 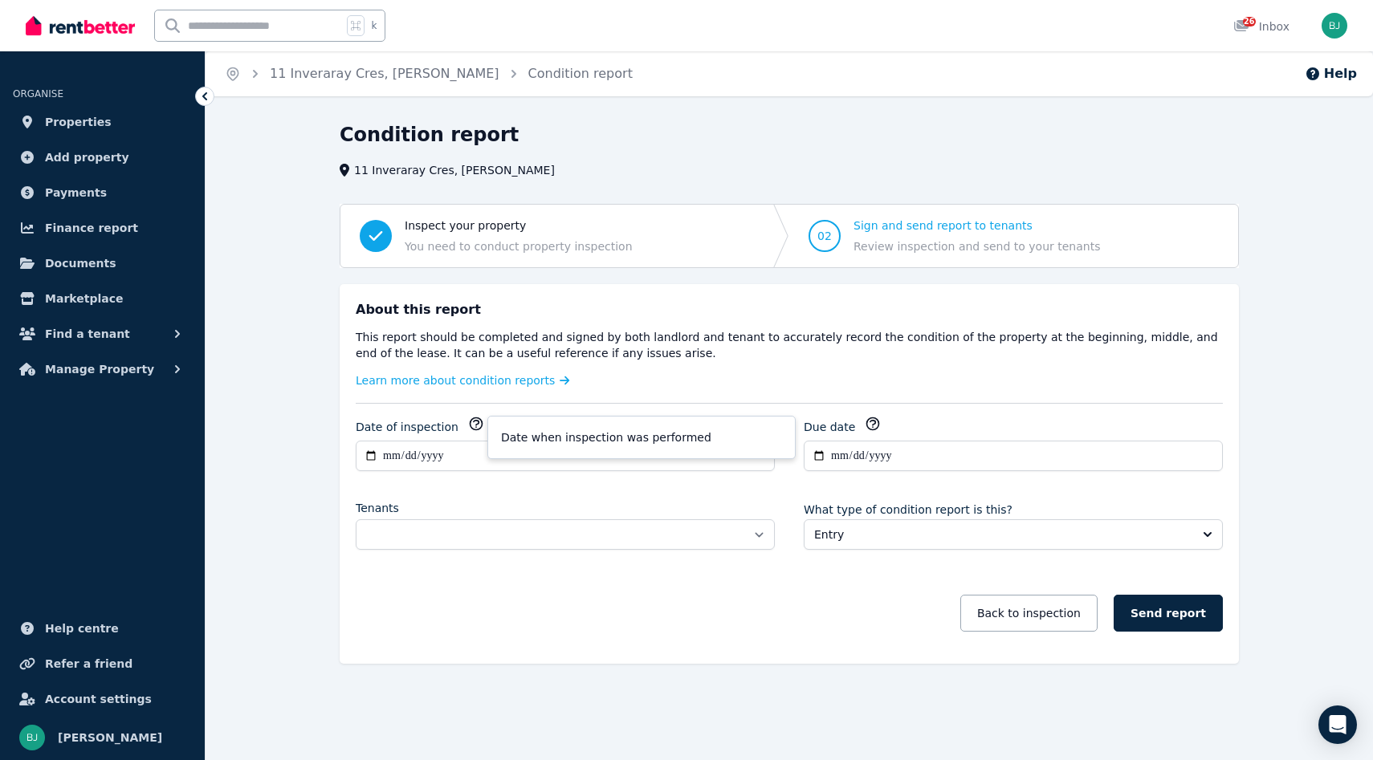 What do you see at coordinates (1330, 74) in the screenshot?
I see `button: Help` at bounding box center [1330, 74].